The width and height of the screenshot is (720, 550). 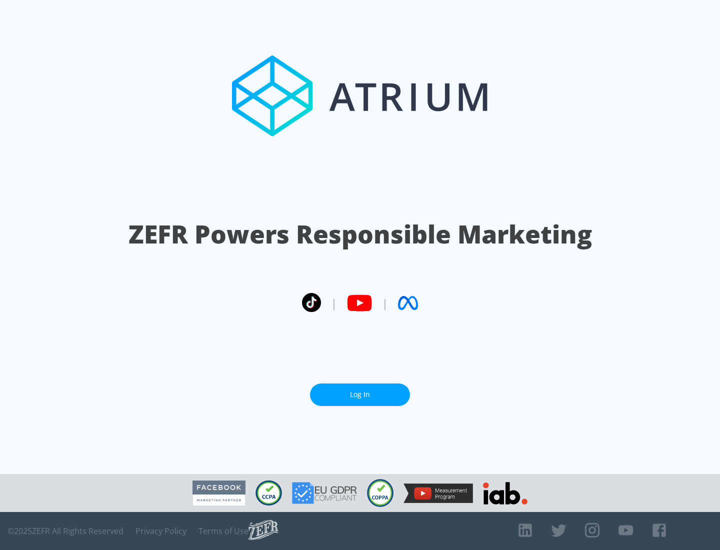 I want to click on img: COPPA Compliant, so click(x=380, y=493).